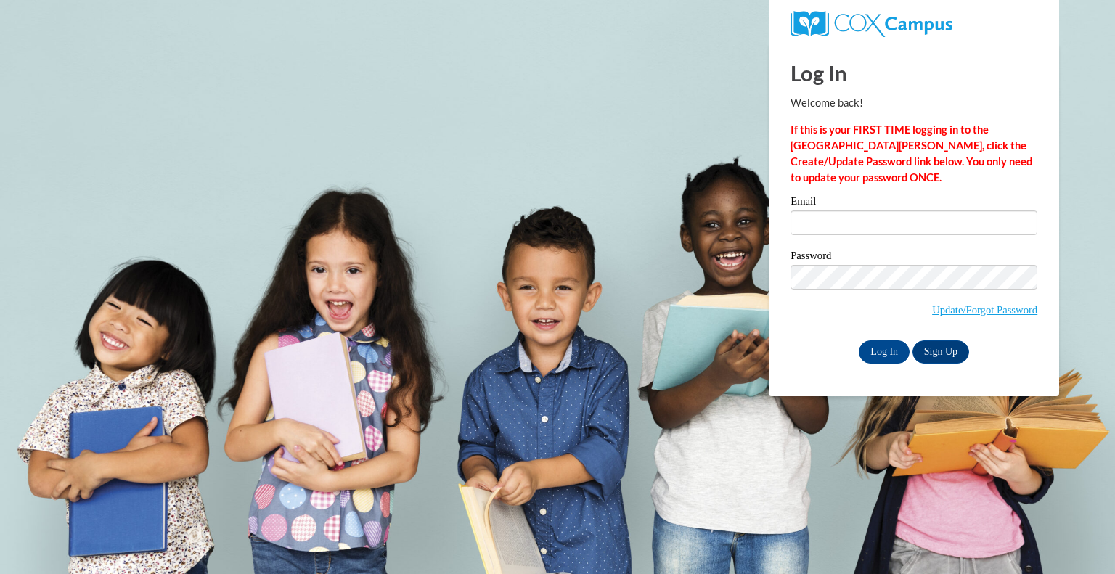  Describe the element at coordinates (871, 24) in the screenshot. I see `img: COX Campus` at that location.